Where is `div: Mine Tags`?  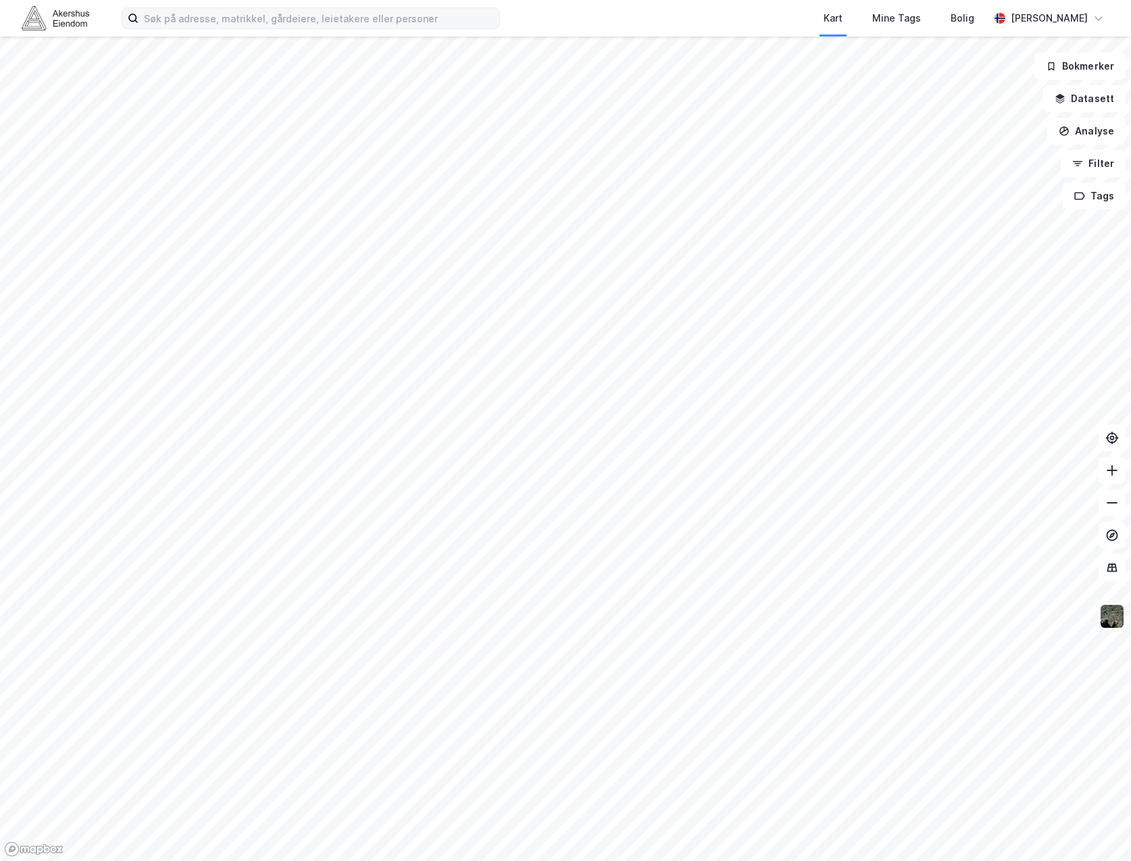 div: Mine Tags is located at coordinates (897, 18).